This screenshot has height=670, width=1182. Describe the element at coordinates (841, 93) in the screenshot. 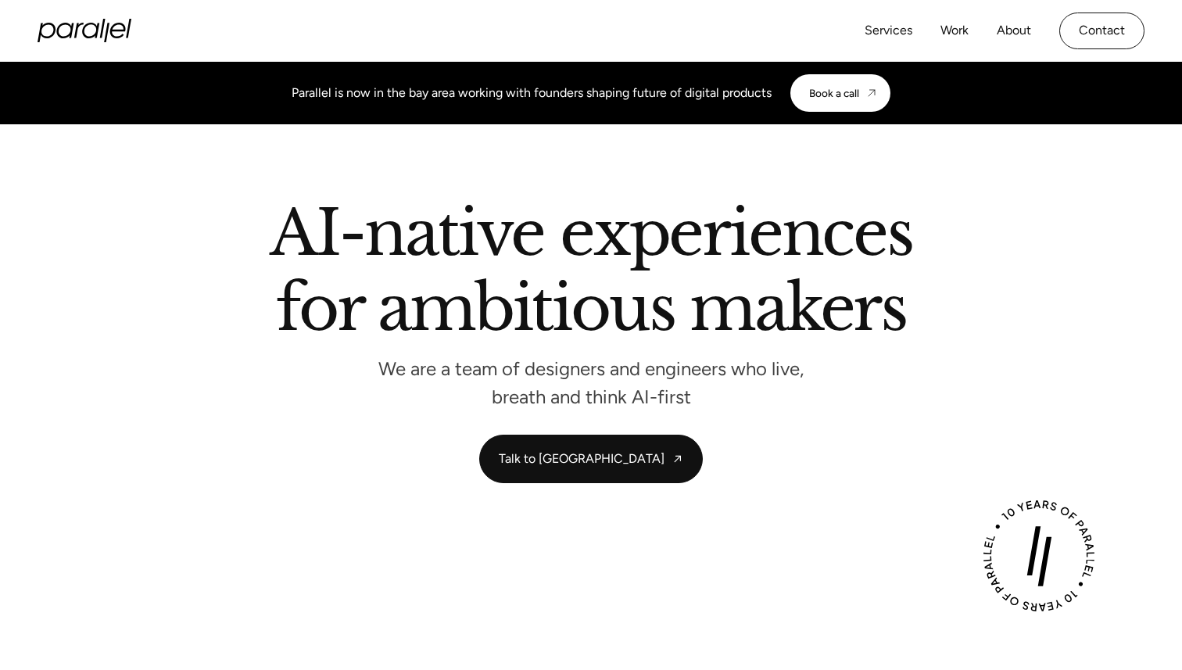

I see `a: Book a call` at that location.